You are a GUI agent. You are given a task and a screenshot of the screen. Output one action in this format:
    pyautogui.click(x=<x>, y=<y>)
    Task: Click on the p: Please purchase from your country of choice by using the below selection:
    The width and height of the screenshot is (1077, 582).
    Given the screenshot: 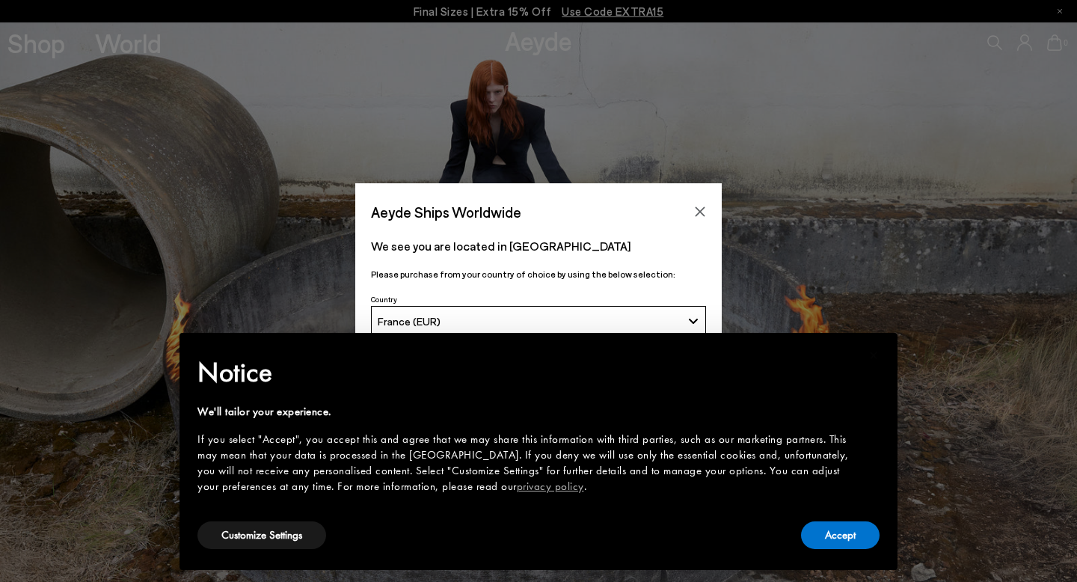 What is the action you would take?
    pyautogui.click(x=539, y=274)
    